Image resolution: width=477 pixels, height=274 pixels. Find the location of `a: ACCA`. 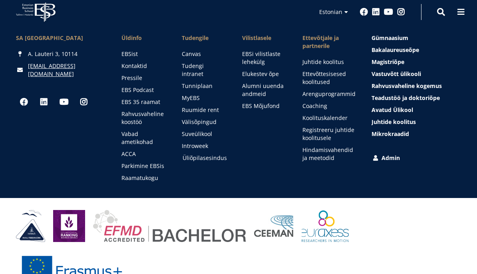

a: ACCA is located at coordinates (143, 154).